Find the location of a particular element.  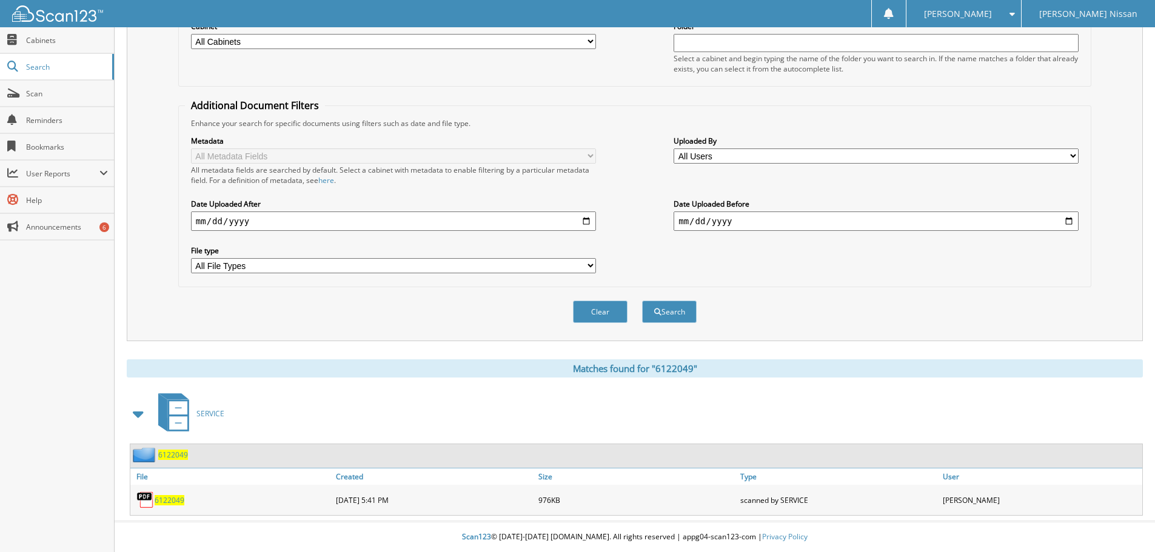

span: Scan is located at coordinates (67, 93).